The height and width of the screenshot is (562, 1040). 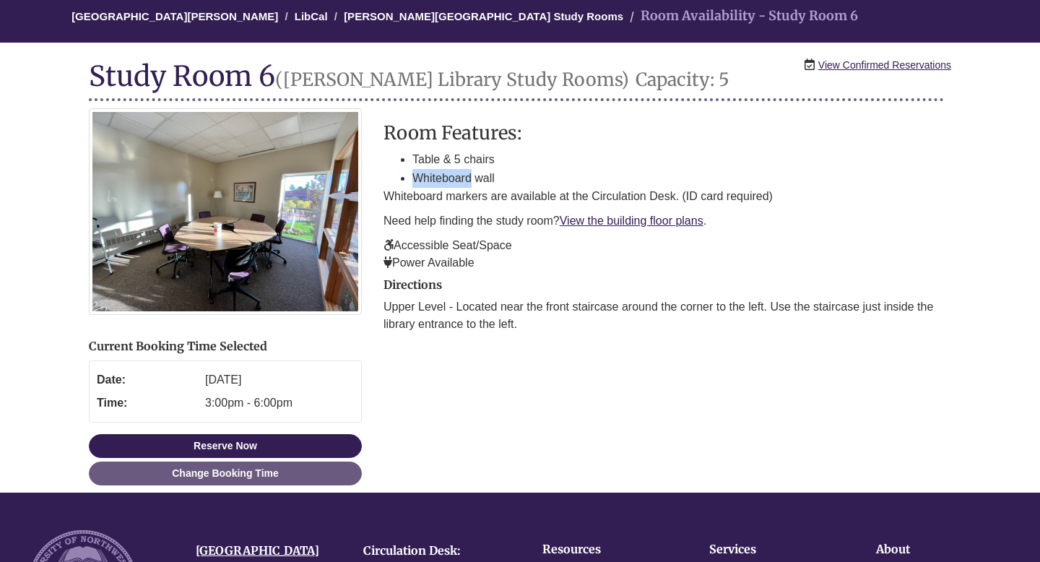 I want to click on small: Capacity: 5, so click(x=683, y=79).